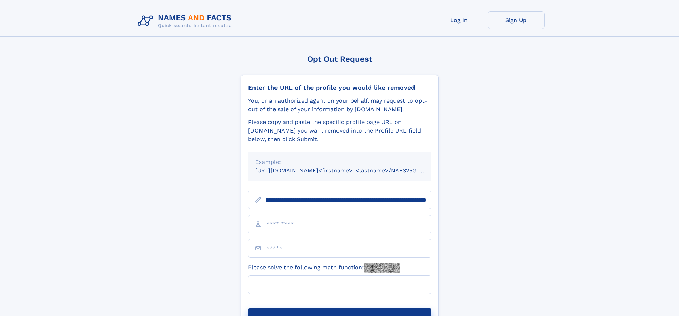 The image size is (679, 316). Describe the element at coordinates (339, 59) in the screenshot. I see `div: Opt Out Request` at that location.